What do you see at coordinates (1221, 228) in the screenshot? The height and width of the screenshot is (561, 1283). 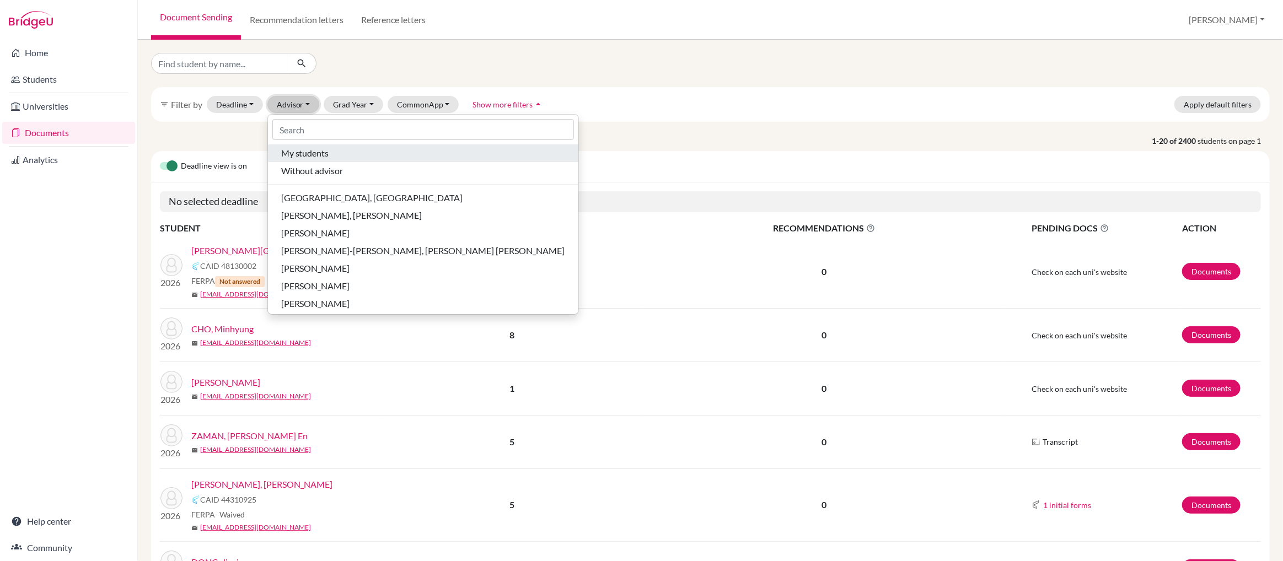 I see `th: ACTION` at bounding box center [1221, 228].